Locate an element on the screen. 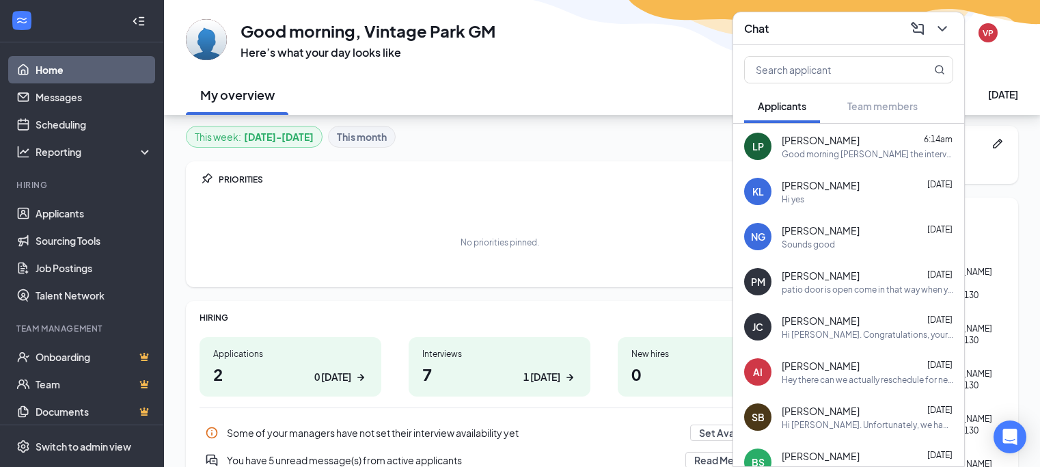  div: NG is located at coordinates (758, 236).